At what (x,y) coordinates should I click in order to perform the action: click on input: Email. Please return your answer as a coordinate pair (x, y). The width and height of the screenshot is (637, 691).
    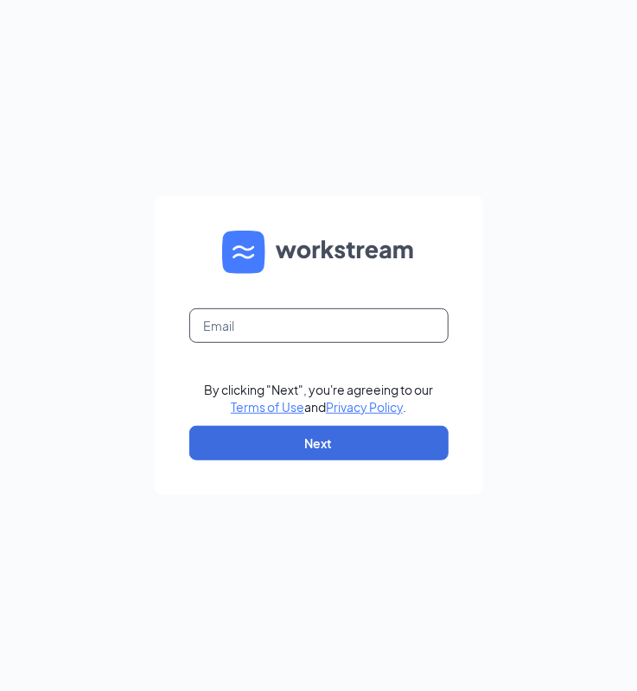
    Looking at the image, I should click on (319, 326).